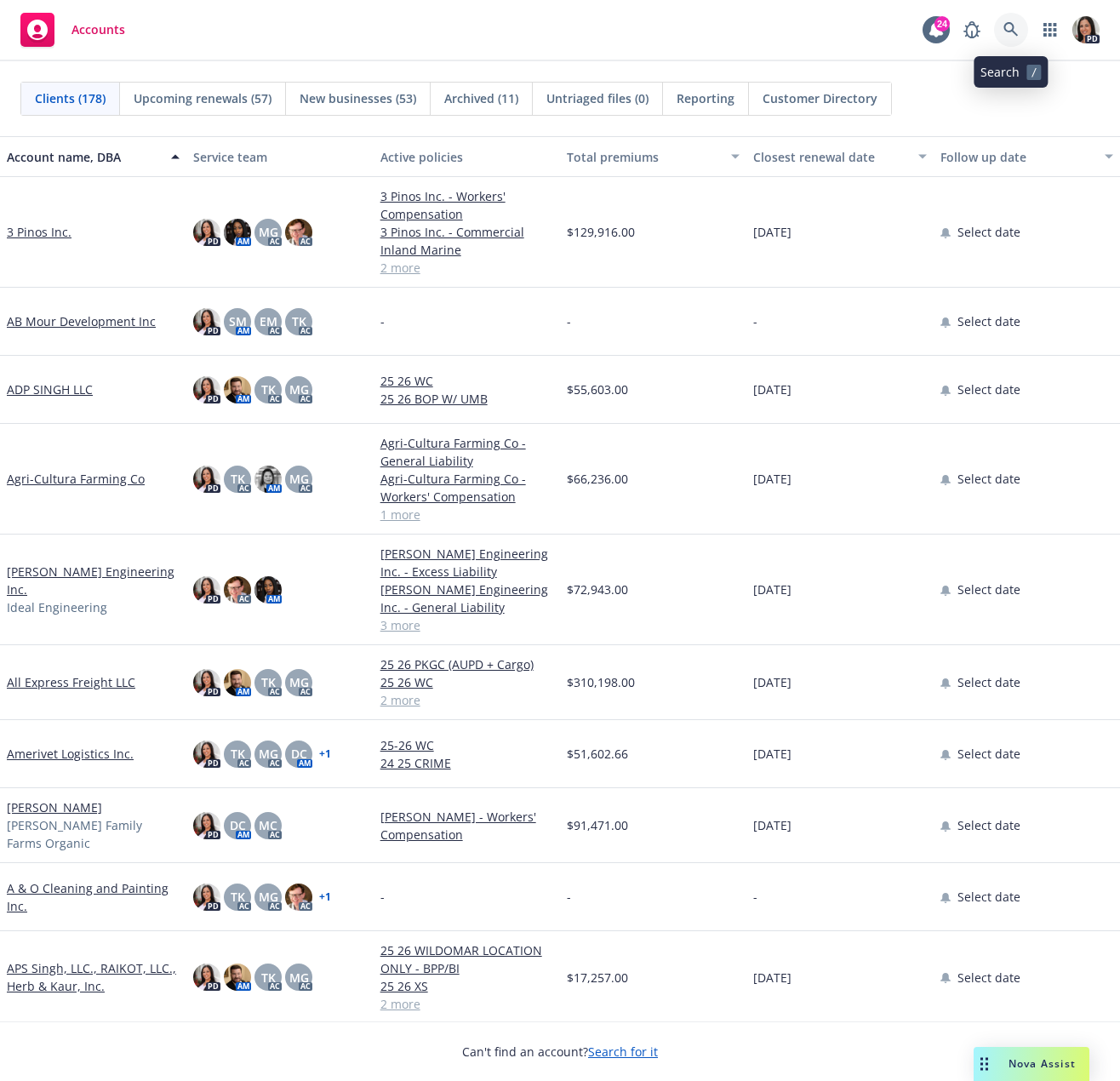 This screenshot has height=1081, width=1120. What do you see at coordinates (467, 157) in the screenshot?
I see `button: Active policies` at bounding box center [467, 157].